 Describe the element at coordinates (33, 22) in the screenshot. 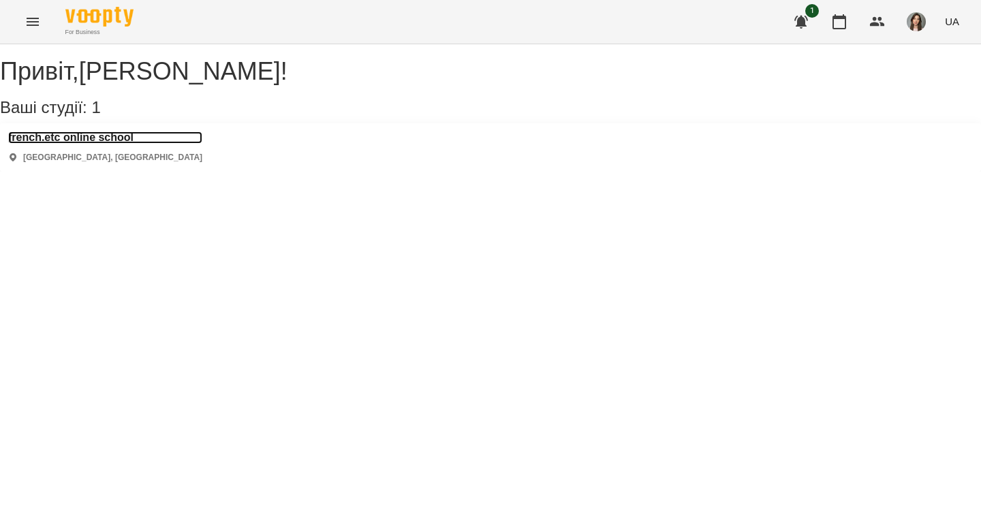

I see `button: Menu` at that location.